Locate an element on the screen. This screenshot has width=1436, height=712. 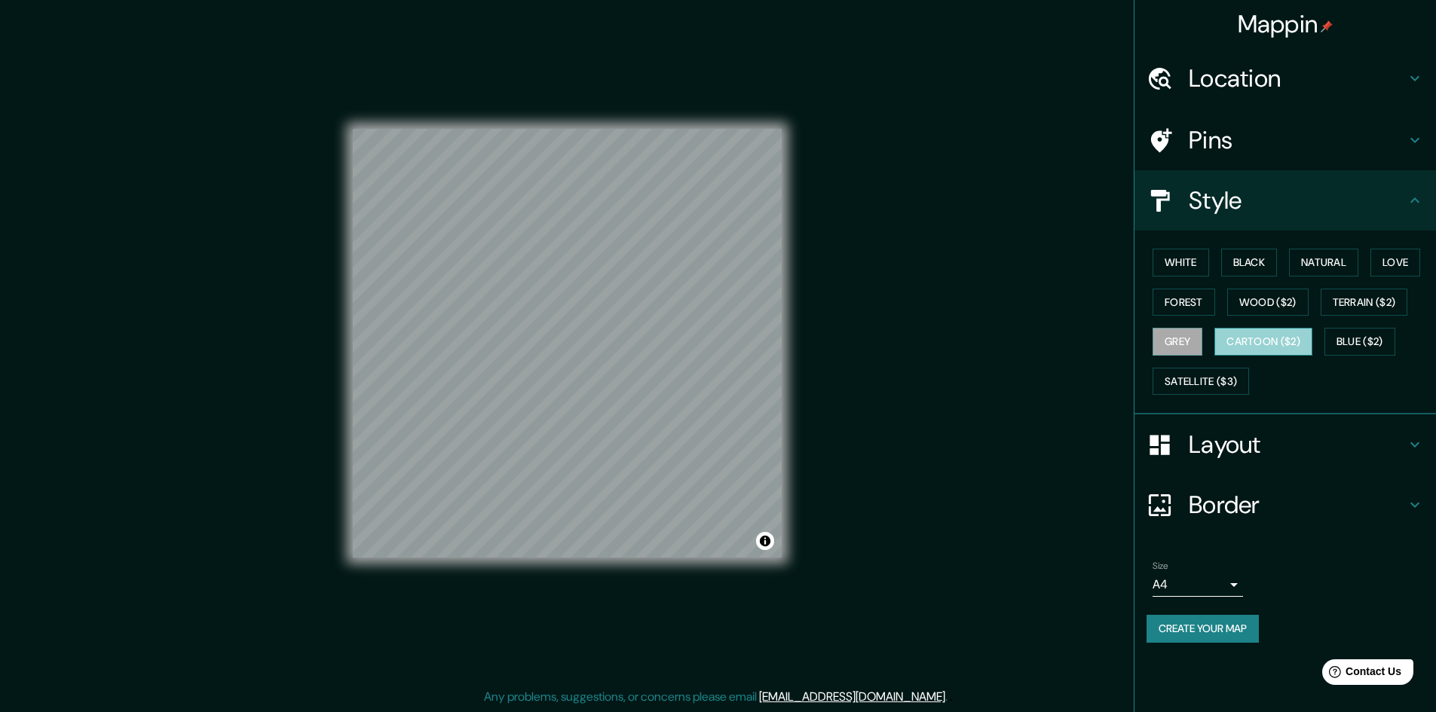
div: Border is located at coordinates (1285, 505).